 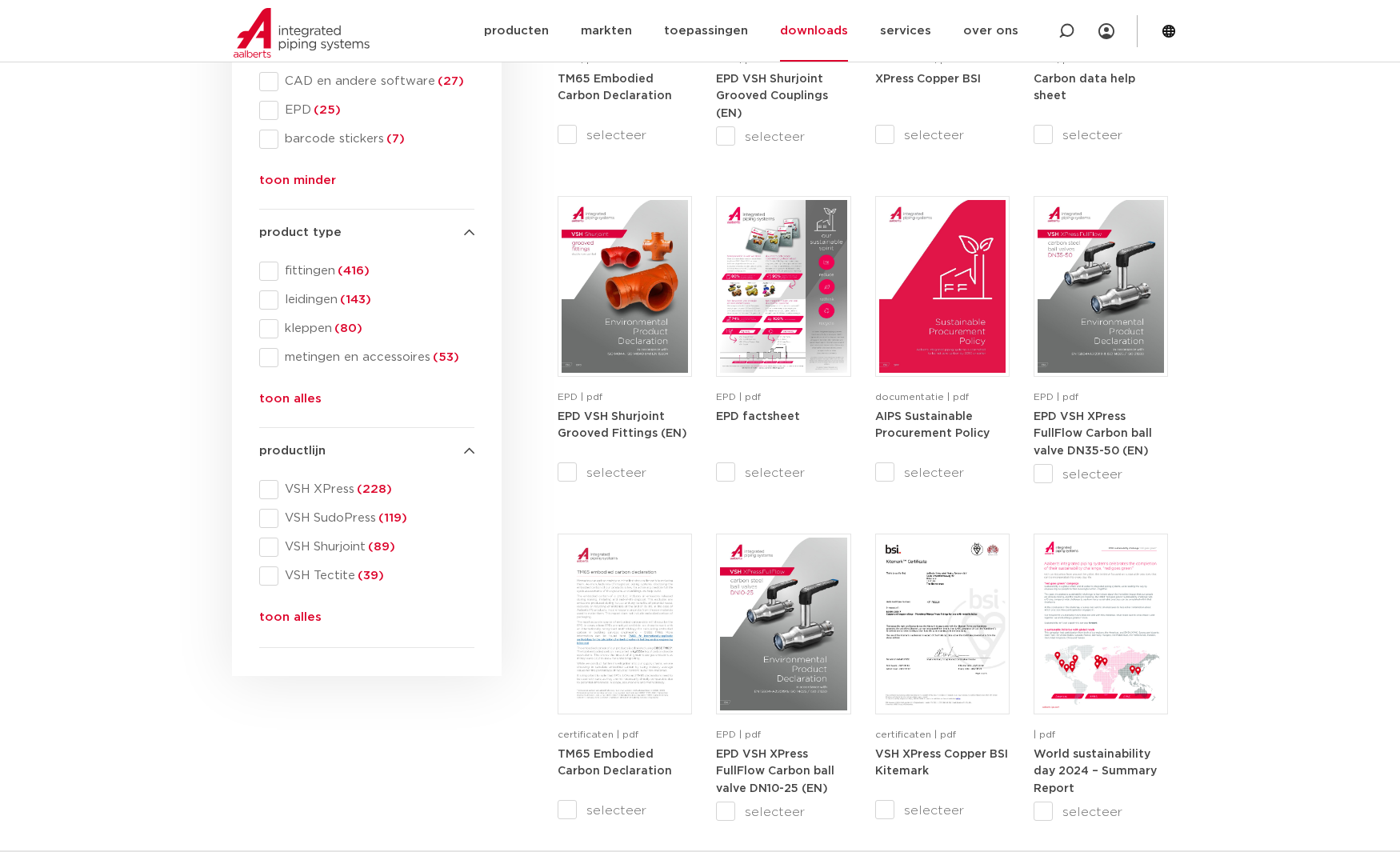 I want to click on a: AIPS Sustainable Procurement Policy, so click(x=933, y=425).